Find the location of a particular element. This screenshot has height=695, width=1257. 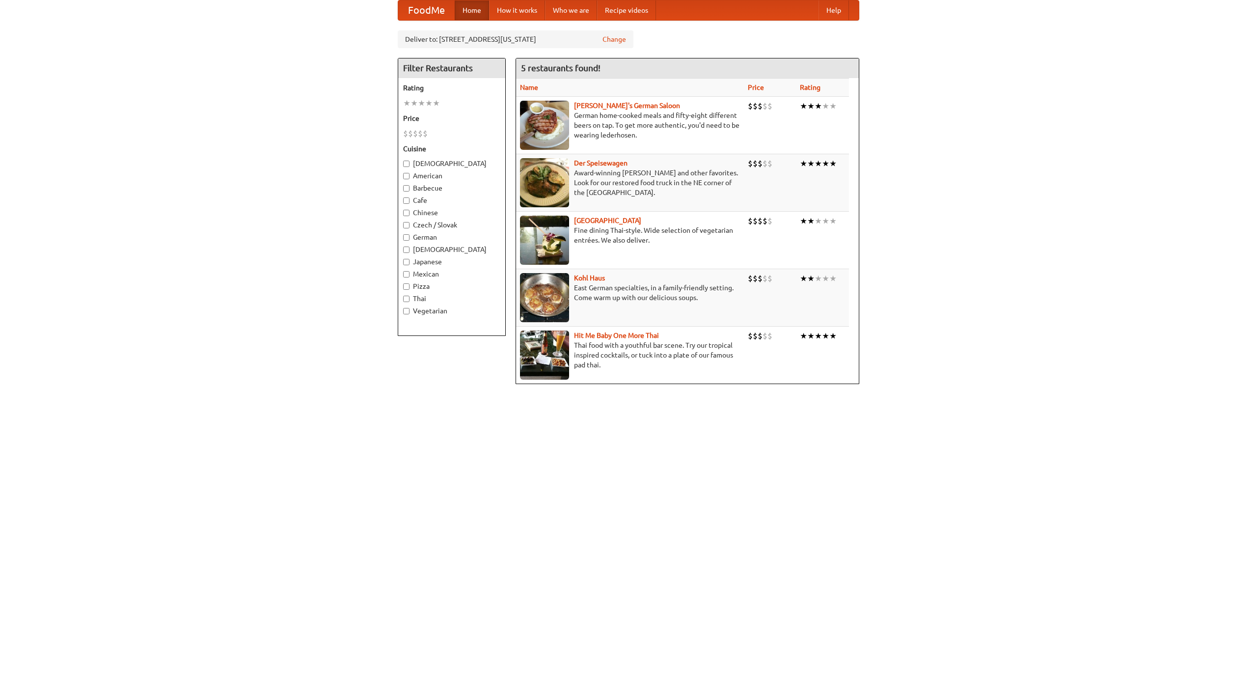

h4: Filter Restaurants is located at coordinates (452, 68).